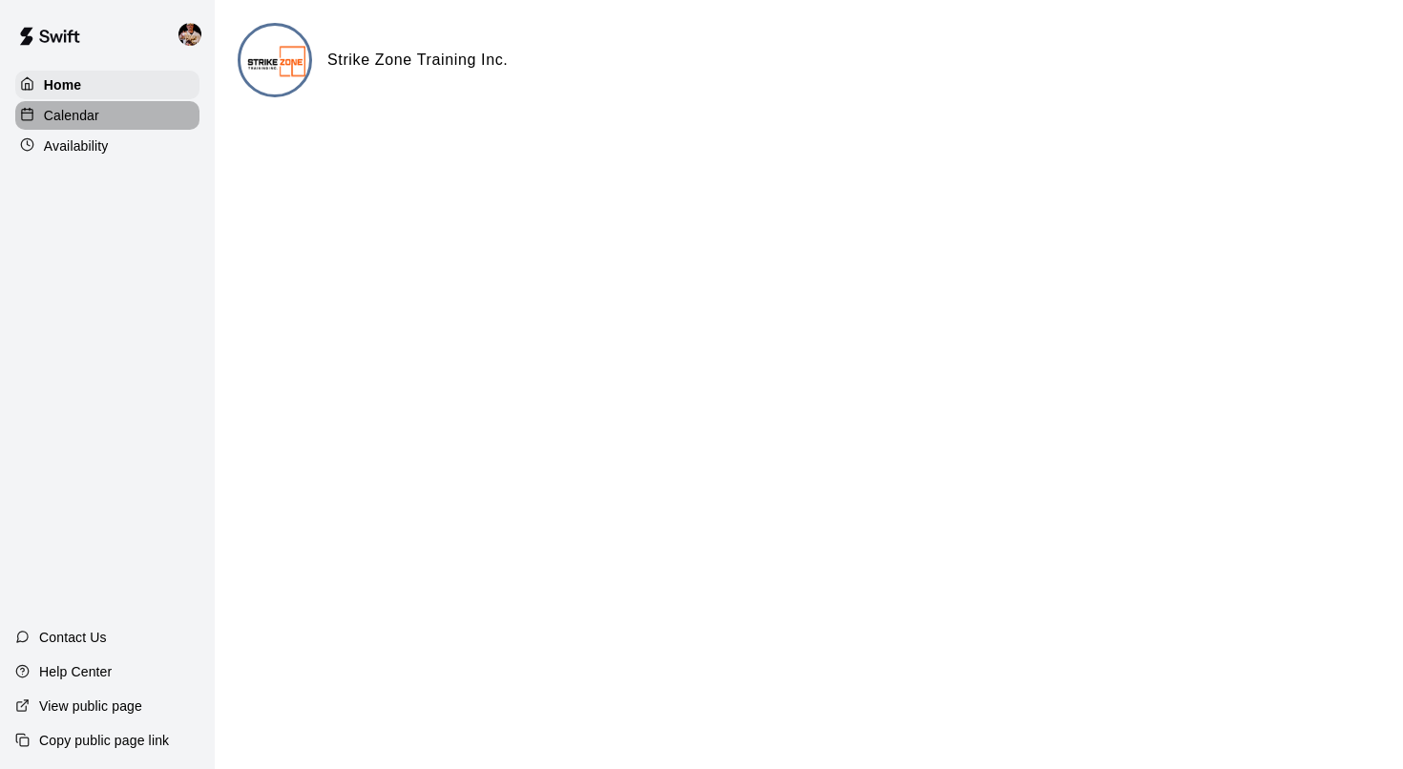  Describe the element at coordinates (75, 672) in the screenshot. I see `p: Help Center` at that location.